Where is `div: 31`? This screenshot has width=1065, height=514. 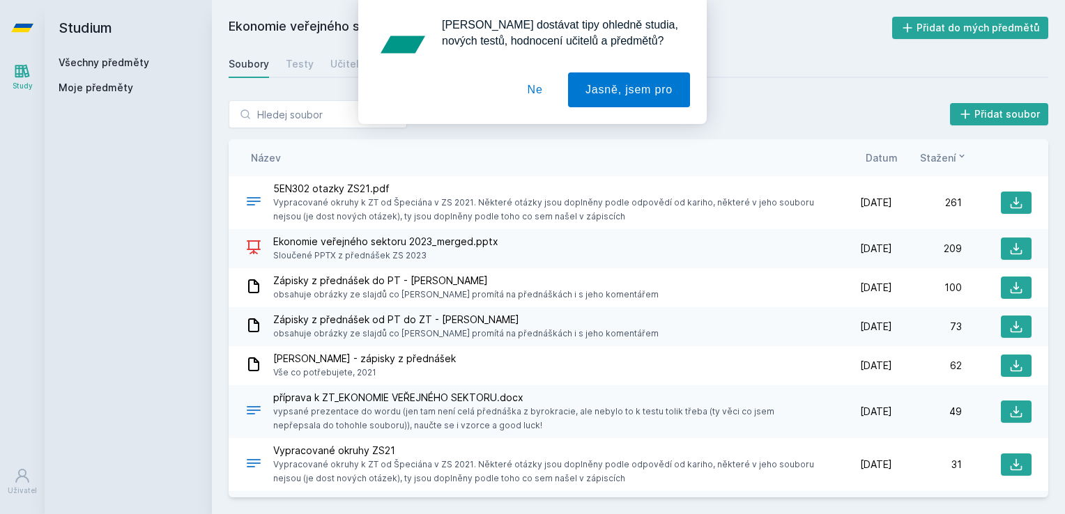
div: 31 is located at coordinates (927, 465).